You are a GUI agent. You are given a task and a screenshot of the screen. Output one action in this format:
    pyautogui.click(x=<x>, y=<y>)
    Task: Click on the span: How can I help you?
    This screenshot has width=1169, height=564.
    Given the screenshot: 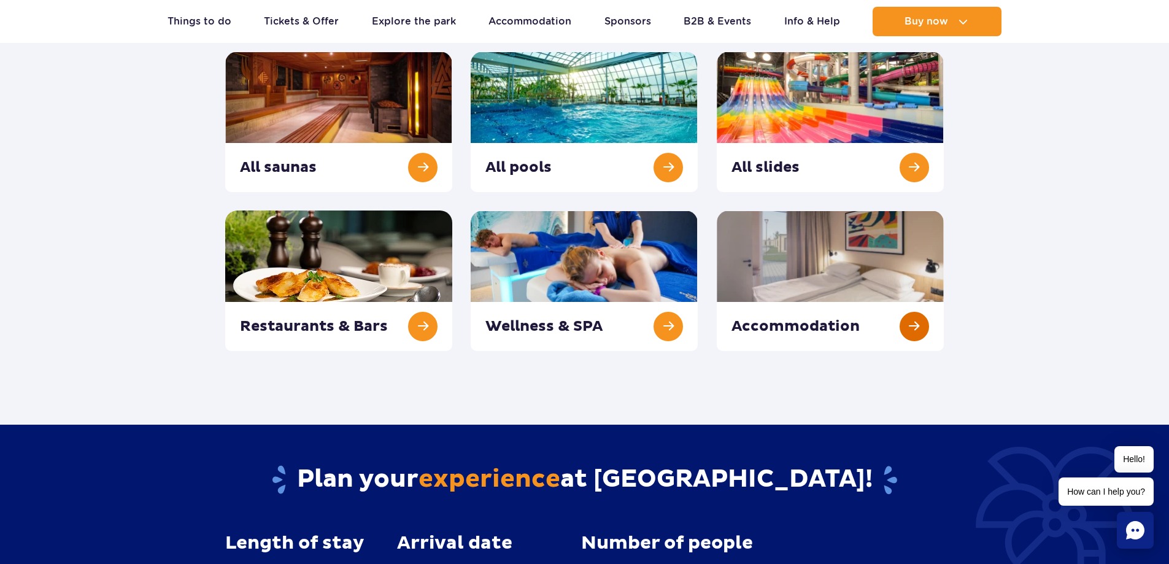 What is the action you would take?
    pyautogui.click(x=1106, y=491)
    